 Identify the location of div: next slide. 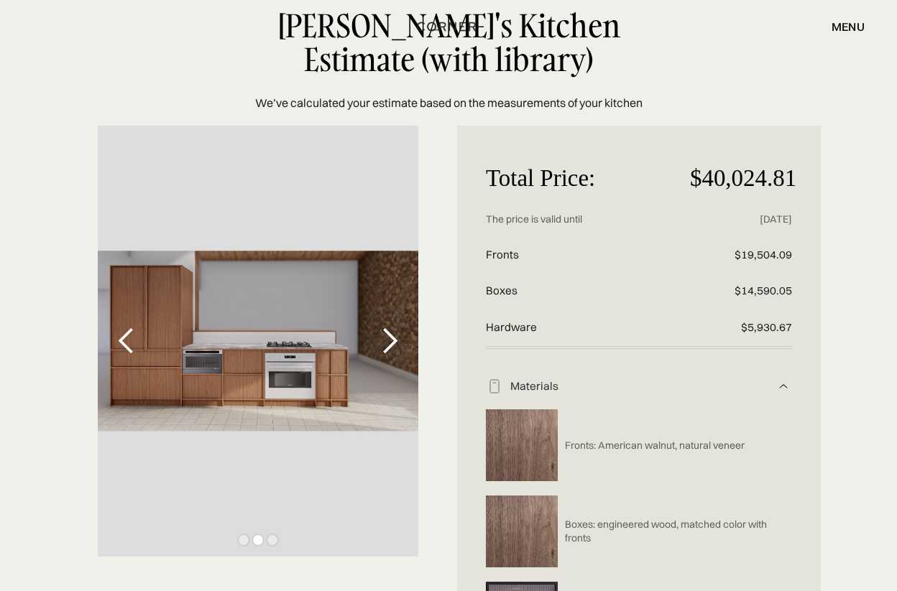
(389, 341).